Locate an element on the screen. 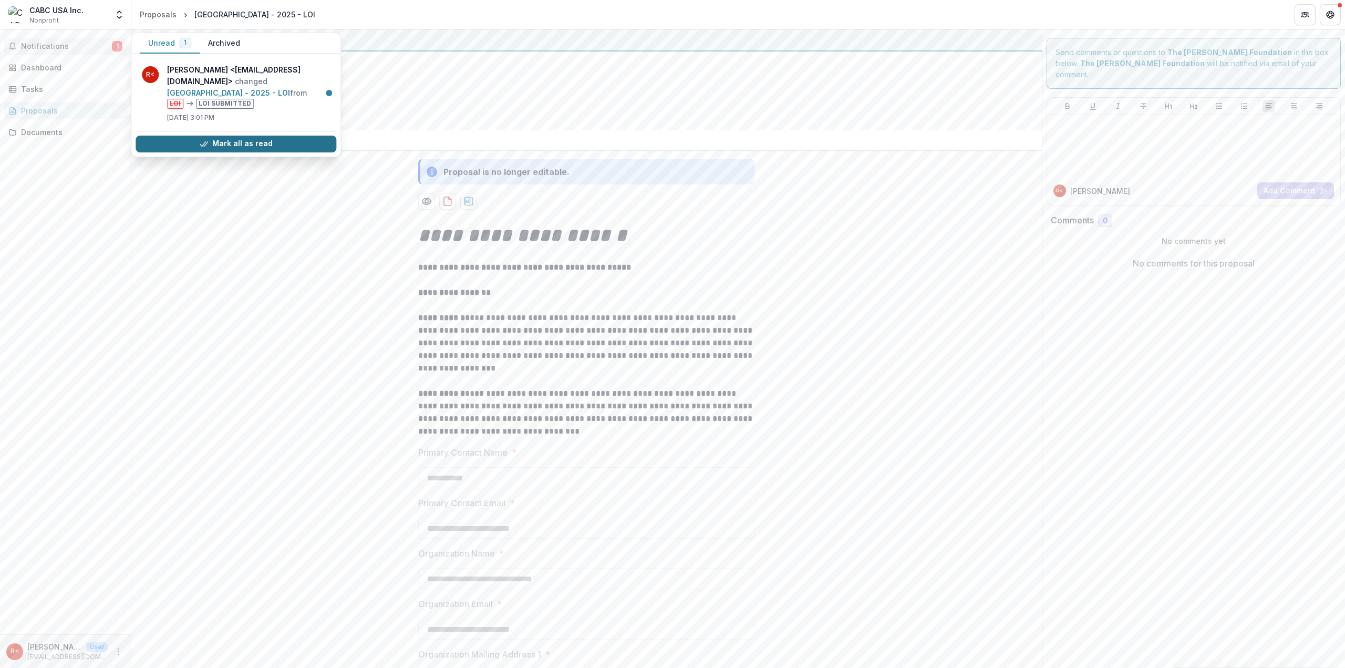  button: Mark all as read is located at coordinates (236, 144).